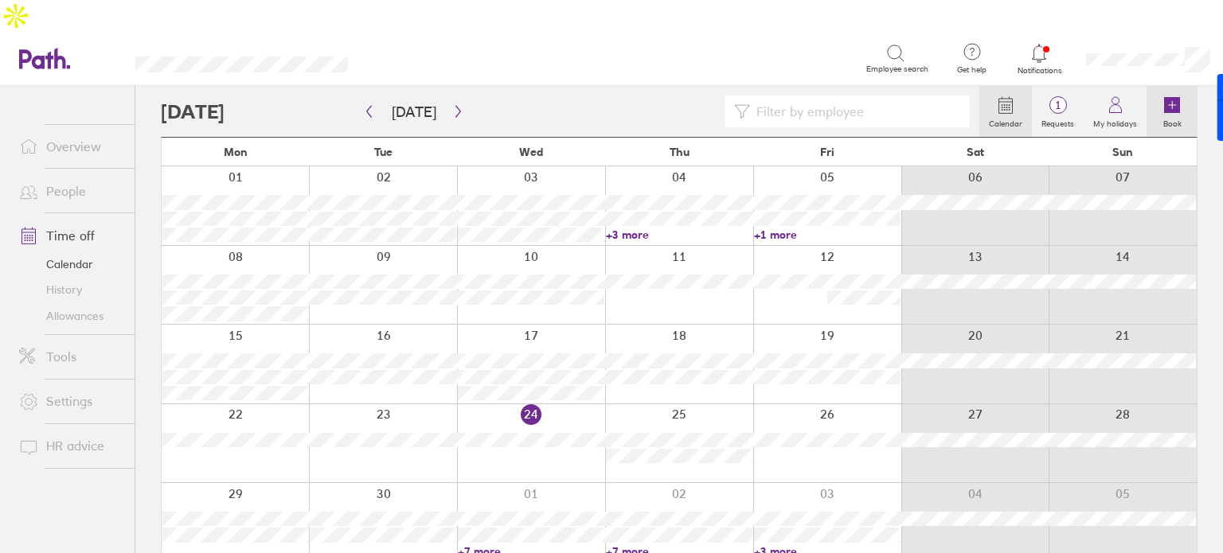 Image resolution: width=1223 pixels, height=553 pixels. What do you see at coordinates (897, 69) in the screenshot?
I see `span: Employee search` at bounding box center [897, 69].